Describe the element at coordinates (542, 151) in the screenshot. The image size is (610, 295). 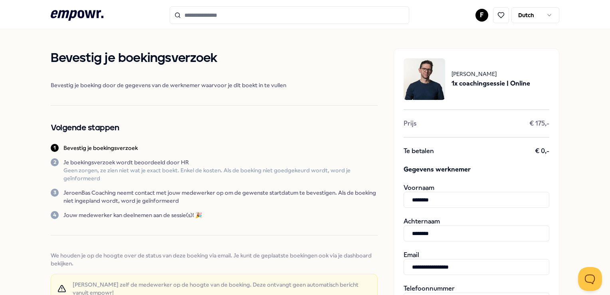
I see `span: € 0,-` at that location.